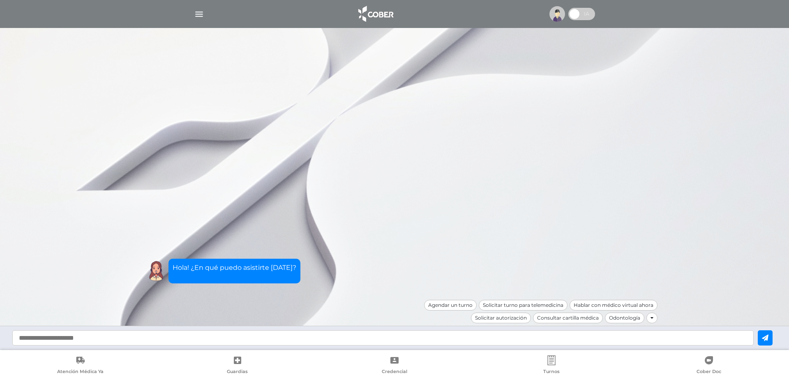  Describe the element at coordinates (80, 372) in the screenshot. I see `span: Atención Médica Ya` at that location.